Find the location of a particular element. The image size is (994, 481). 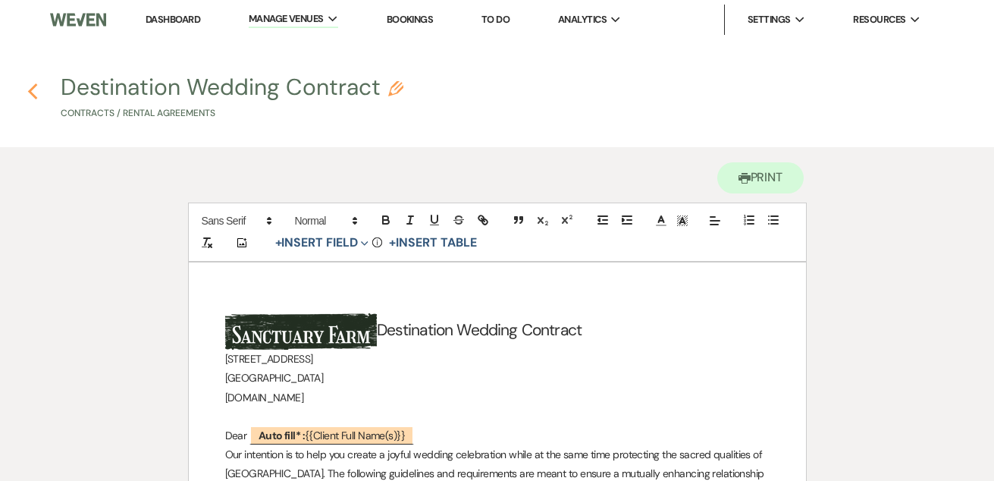

p: Contracts / Rental Agreements is located at coordinates (232, 113).